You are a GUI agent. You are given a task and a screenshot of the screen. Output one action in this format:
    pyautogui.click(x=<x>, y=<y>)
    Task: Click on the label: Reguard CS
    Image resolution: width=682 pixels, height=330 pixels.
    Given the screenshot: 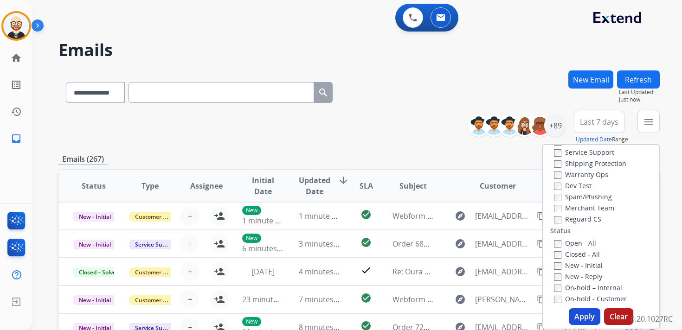 What is the action you would take?
    pyautogui.click(x=577, y=219)
    